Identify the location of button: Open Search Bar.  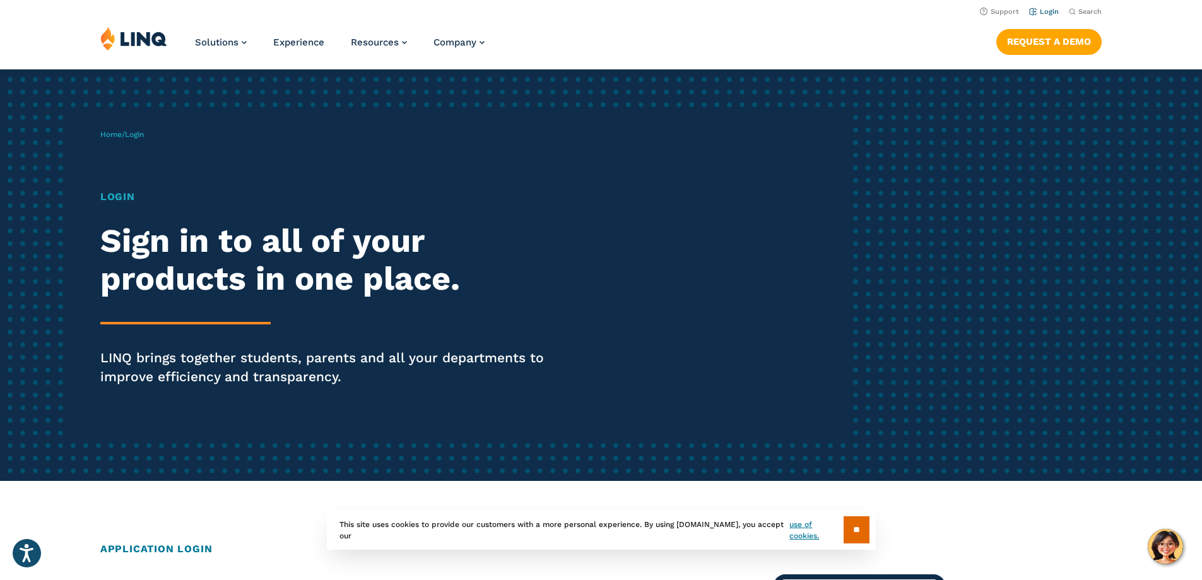
(1085, 11).